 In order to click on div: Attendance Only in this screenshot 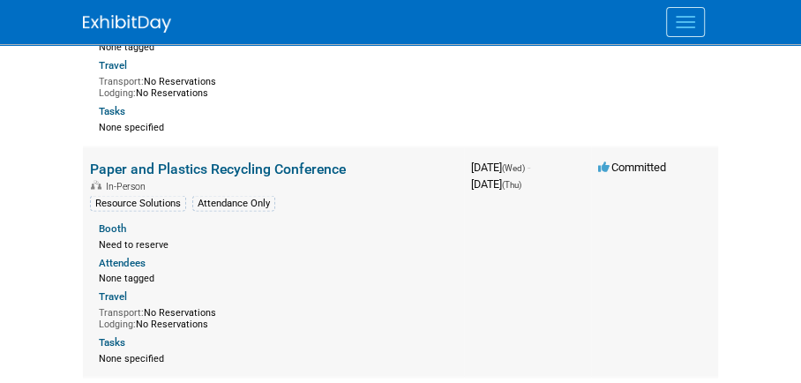, I will do `click(234, 203)`.